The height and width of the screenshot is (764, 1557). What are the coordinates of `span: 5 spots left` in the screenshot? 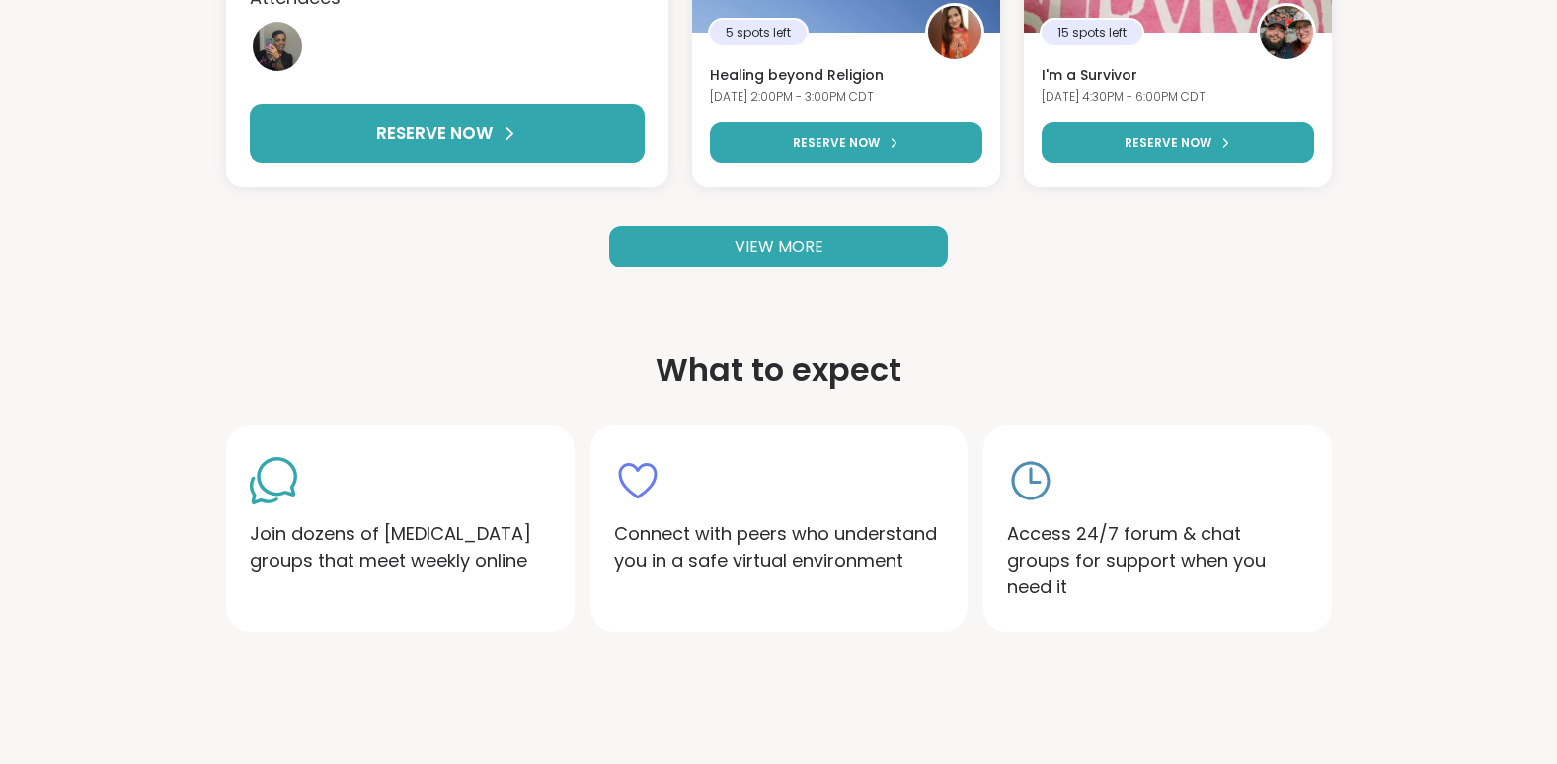 It's located at (758, 33).